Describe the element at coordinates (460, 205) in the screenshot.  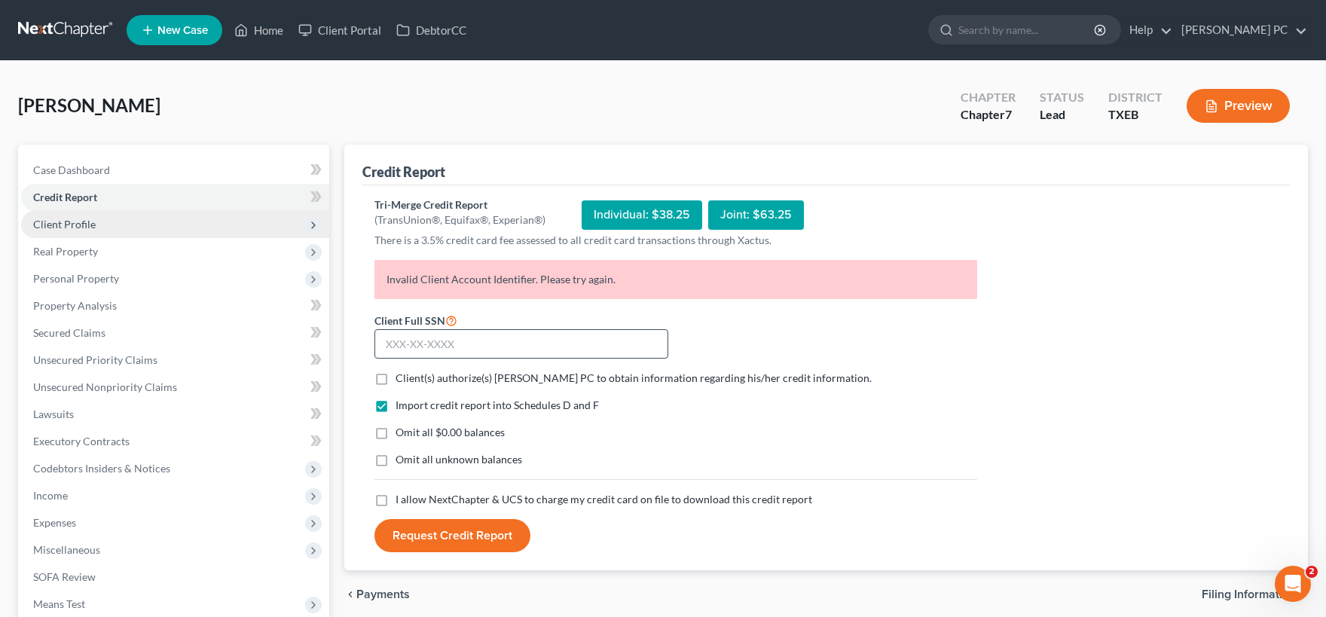
I see `div: Tri-Merge Credit Report` at that location.